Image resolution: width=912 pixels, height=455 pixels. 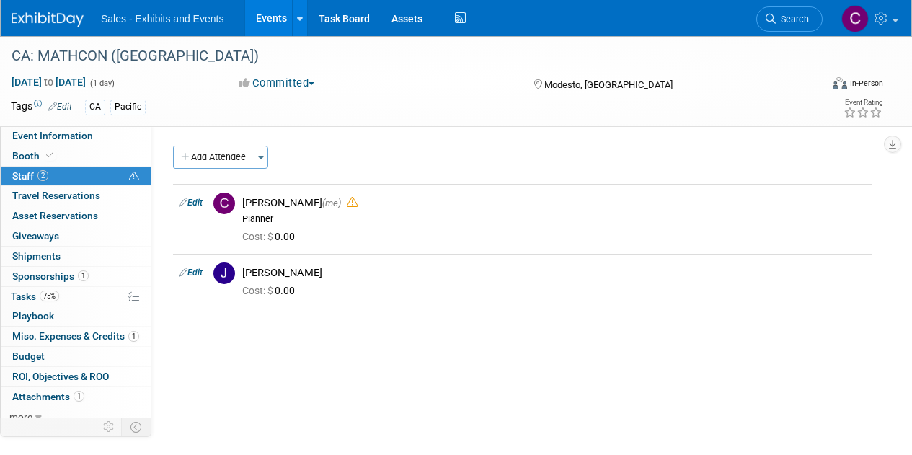 I want to click on img: ExhibitDay, so click(x=48, y=19).